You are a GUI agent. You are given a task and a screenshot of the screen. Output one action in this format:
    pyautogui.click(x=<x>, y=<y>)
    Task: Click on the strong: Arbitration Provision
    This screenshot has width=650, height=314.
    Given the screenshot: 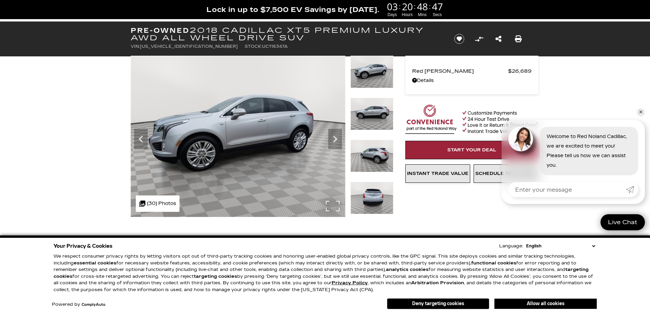 What is the action you would take?
    pyautogui.click(x=438, y=283)
    